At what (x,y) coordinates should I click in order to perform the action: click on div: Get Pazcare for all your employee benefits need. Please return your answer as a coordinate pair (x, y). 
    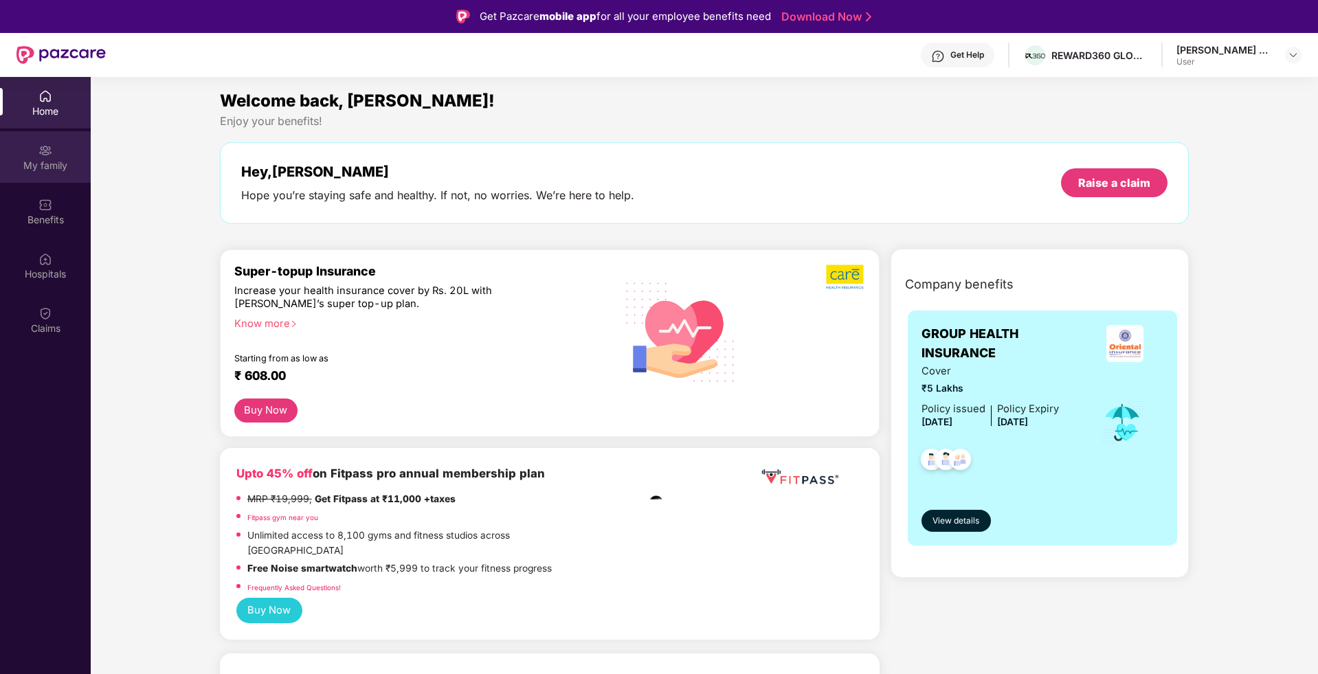
    Looking at the image, I should click on (625, 16).